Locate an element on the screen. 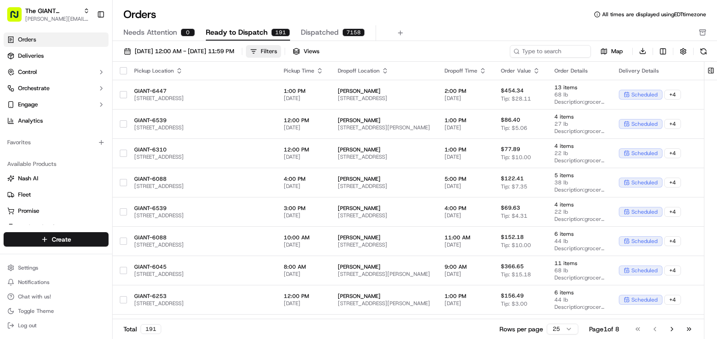 Image resolution: width=717 pixels, height=339 pixels. span: 2:00 PM is located at coordinates (466, 91).